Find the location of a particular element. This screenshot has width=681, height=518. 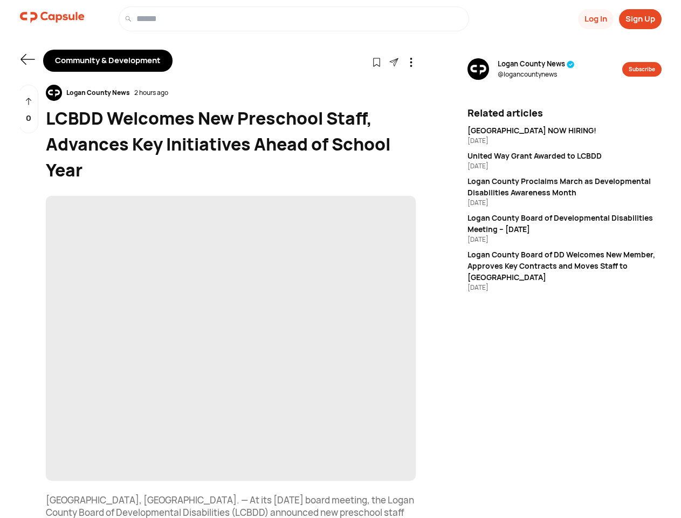

span: Logan County News is located at coordinates (536, 64).